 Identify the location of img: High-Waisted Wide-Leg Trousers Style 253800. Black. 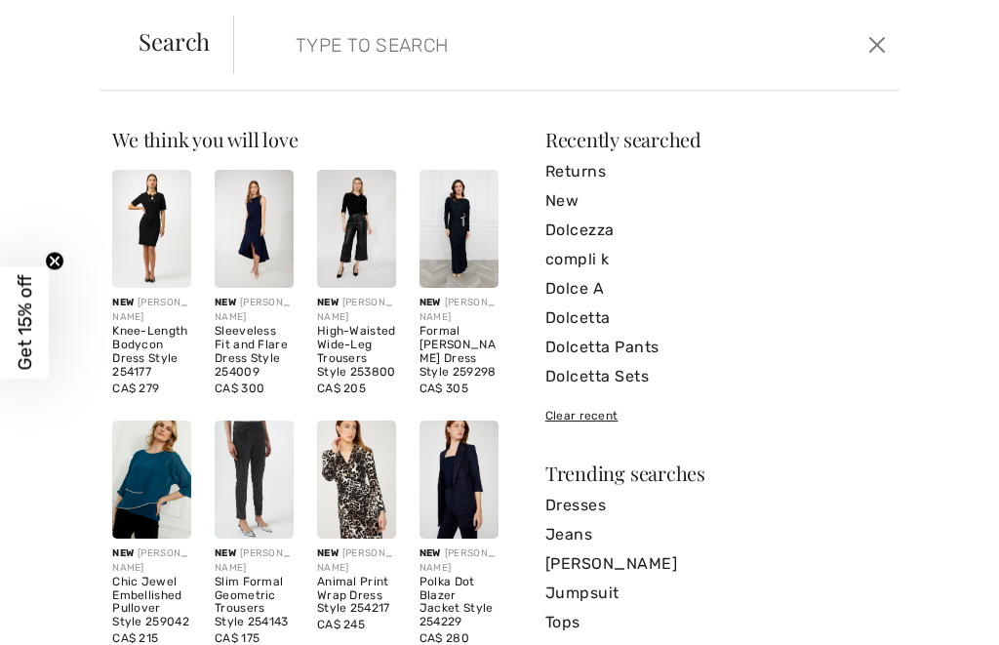
(356, 228).